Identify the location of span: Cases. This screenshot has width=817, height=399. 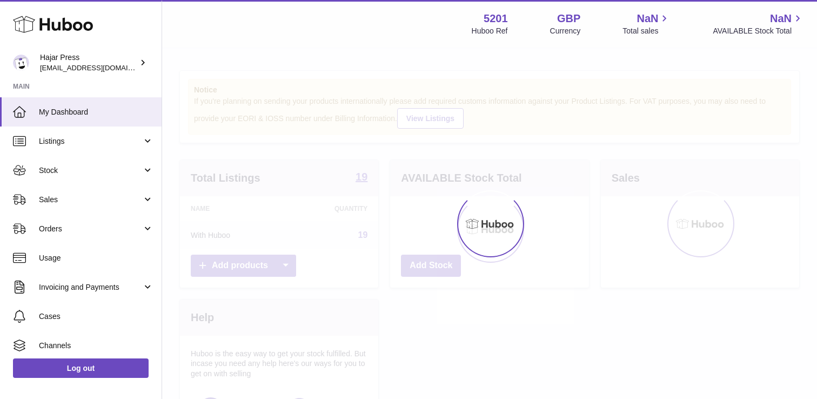
(96, 316).